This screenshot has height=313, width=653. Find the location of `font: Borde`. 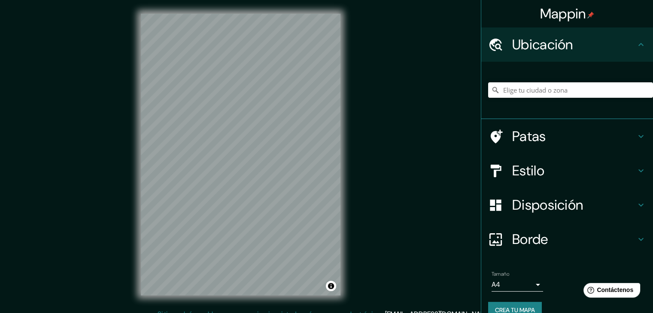

font: Borde is located at coordinates (530, 239).